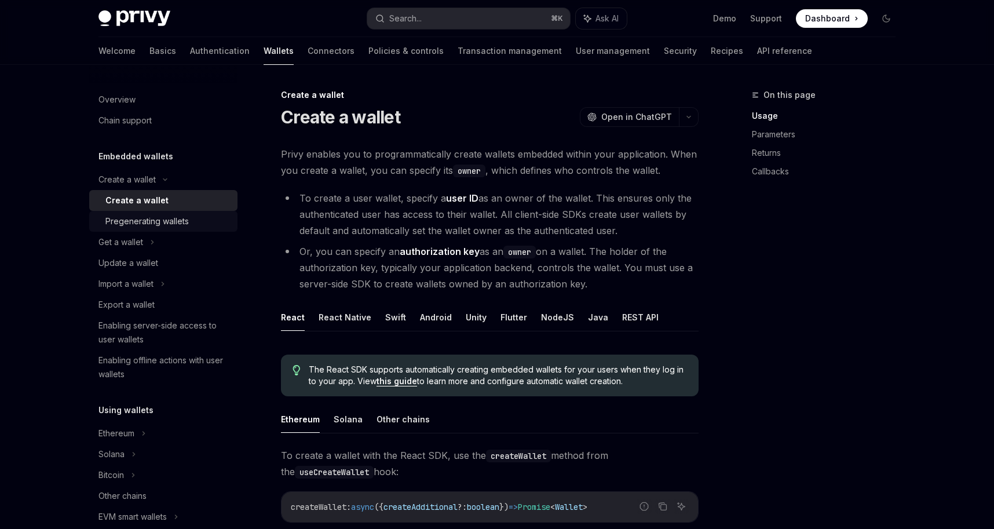 This screenshot has height=529, width=994. What do you see at coordinates (163, 51) in the screenshot?
I see `a: Basics` at bounding box center [163, 51].